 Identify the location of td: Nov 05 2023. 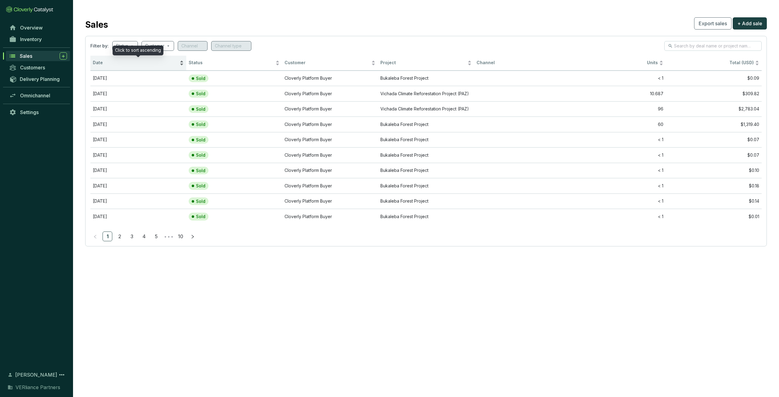
(138, 201).